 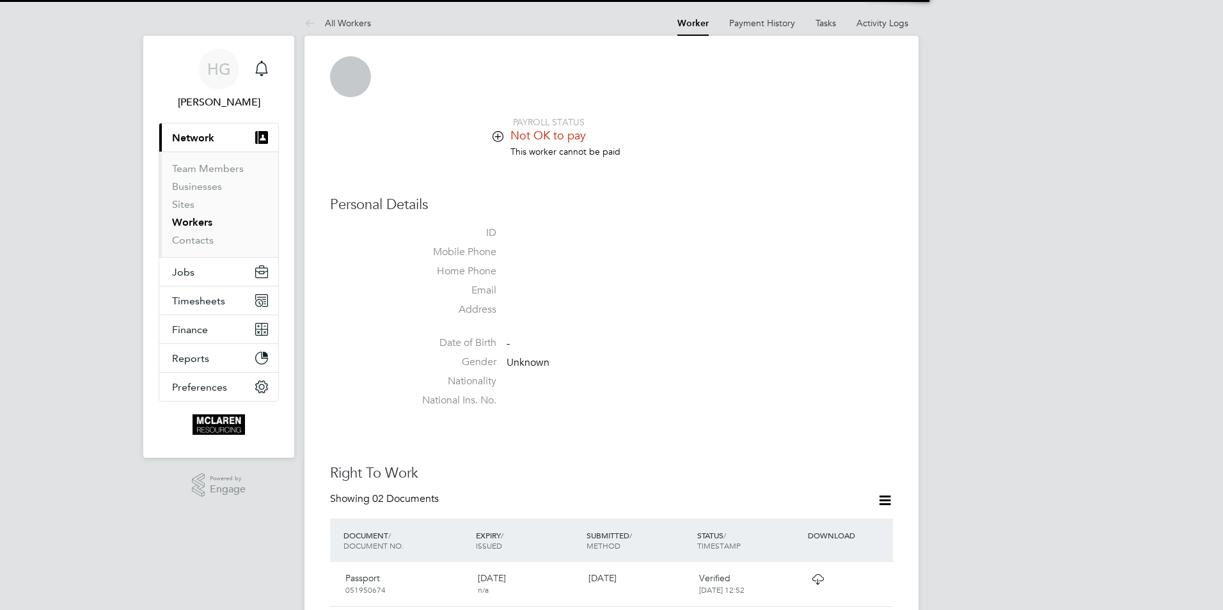 I want to click on span: Timesheets, so click(x=198, y=301).